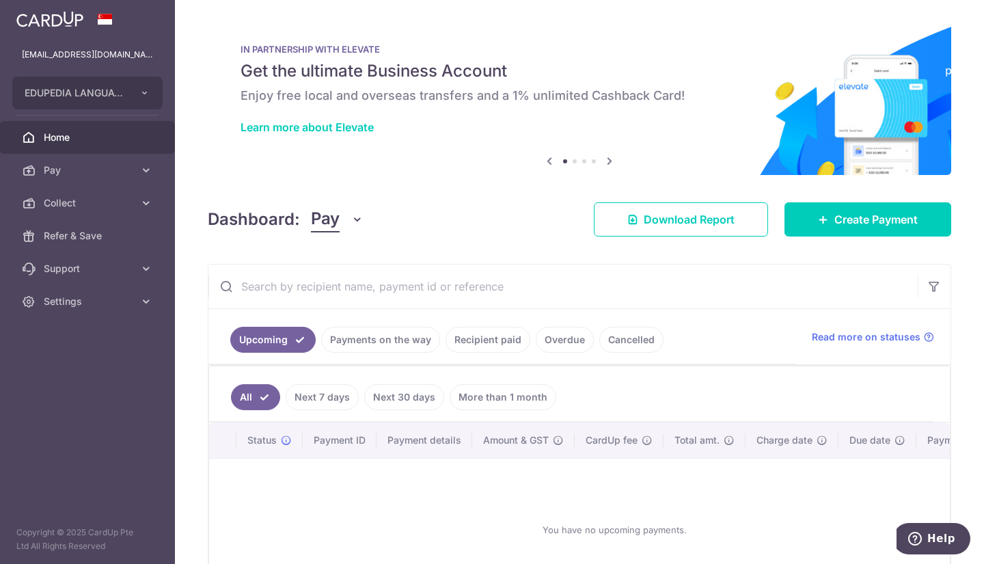 The image size is (984, 564). I want to click on span: Collect, so click(89, 203).